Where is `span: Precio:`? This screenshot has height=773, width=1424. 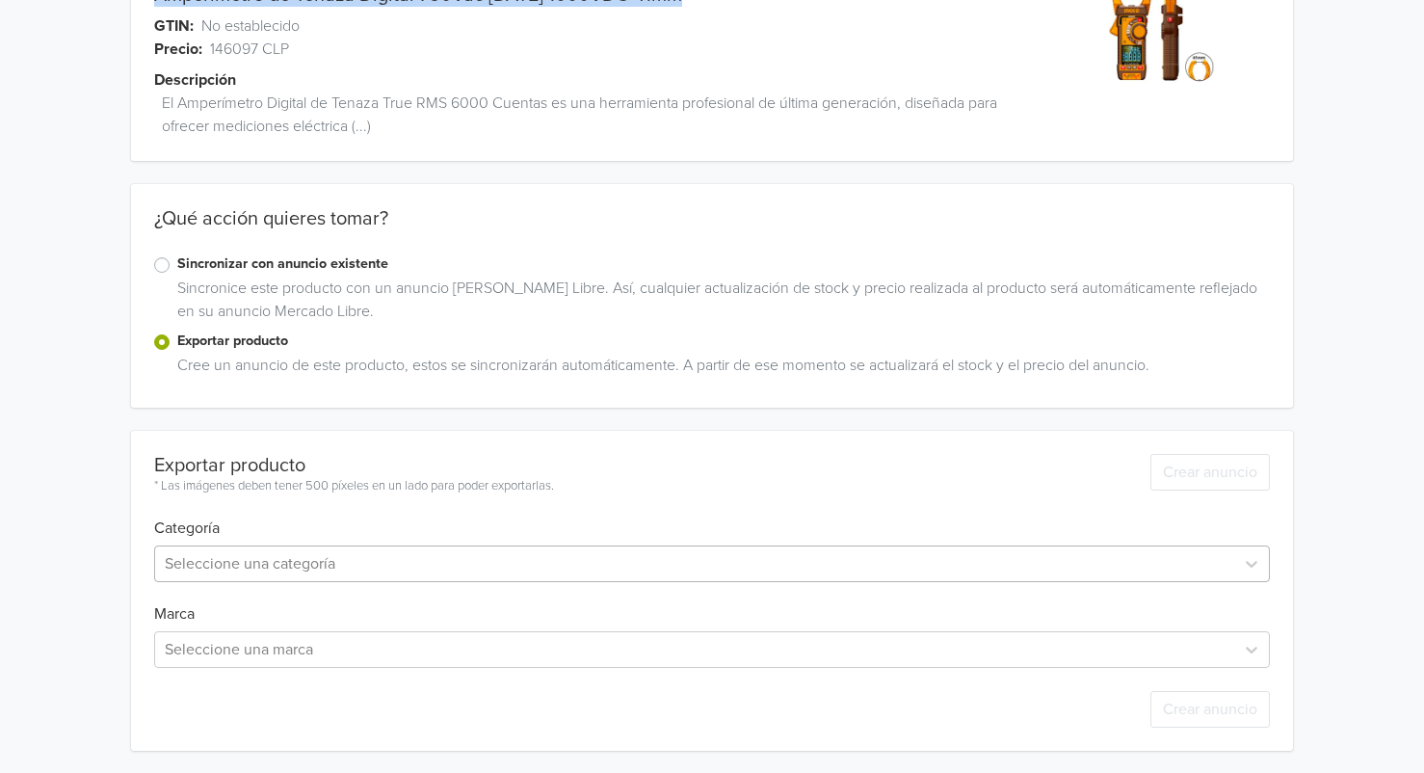
span: Precio: is located at coordinates (178, 49).